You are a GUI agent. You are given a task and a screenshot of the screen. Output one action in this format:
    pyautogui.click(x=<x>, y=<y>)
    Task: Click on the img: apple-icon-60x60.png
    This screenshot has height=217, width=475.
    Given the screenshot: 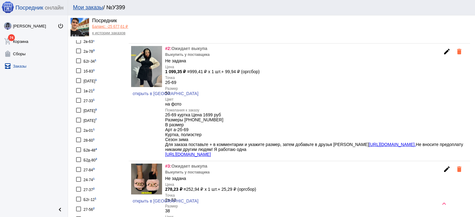 What is the action you would take?
    pyautogui.click(x=8, y=7)
    